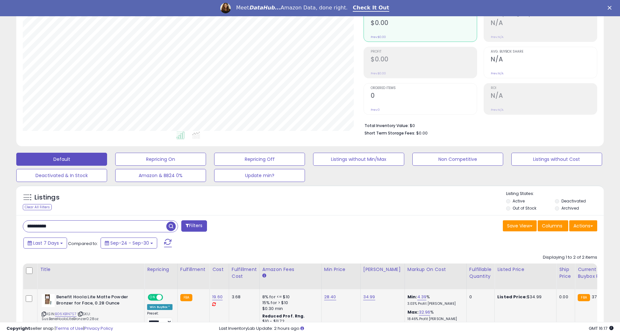  Describe the element at coordinates (583, 226) in the screenshot. I see `button: Actions` at that location.